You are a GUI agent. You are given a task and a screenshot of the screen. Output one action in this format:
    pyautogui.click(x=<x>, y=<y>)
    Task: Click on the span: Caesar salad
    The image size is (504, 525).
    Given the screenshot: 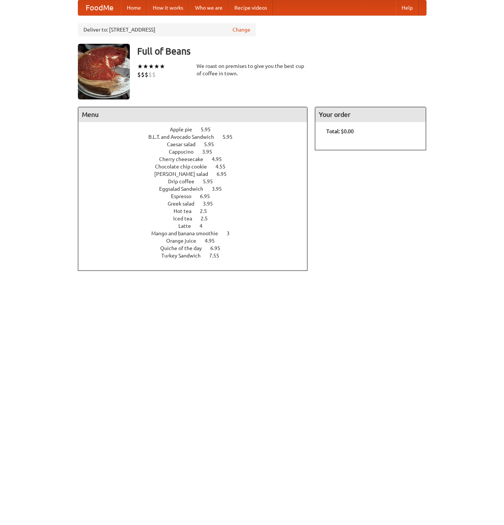 What is the action you would take?
    pyautogui.click(x=185, y=144)
    